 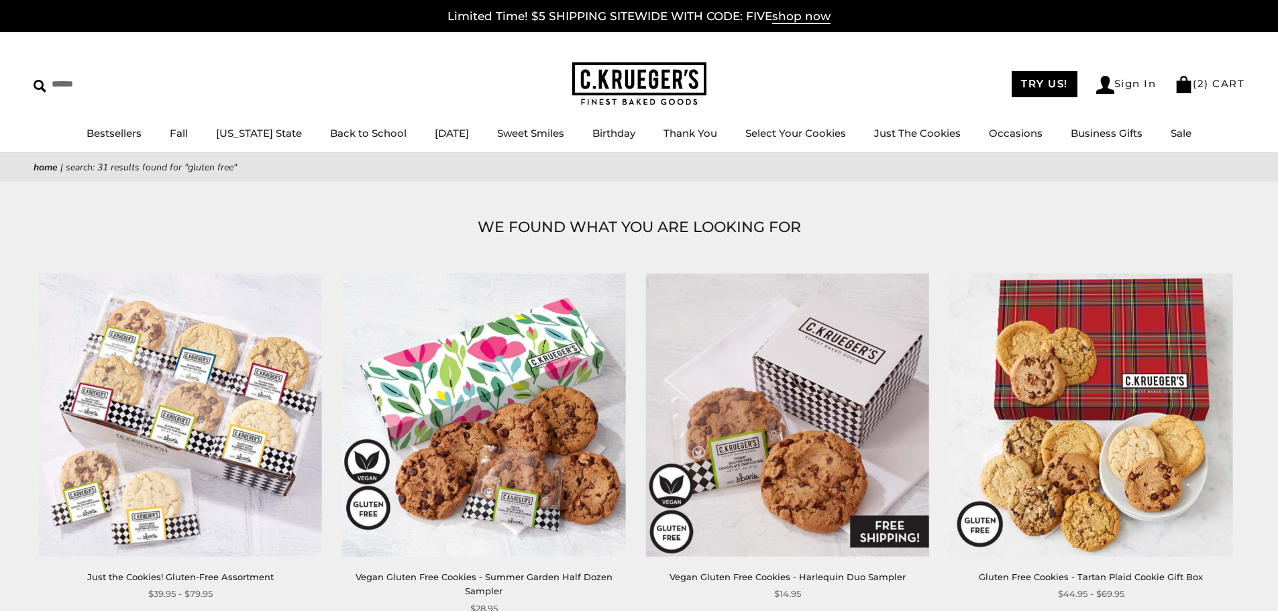 What do you see at coordinates (1044, 84) in the screenshot?
I see `a: TRY US!` at bounding box center [1044, 84].